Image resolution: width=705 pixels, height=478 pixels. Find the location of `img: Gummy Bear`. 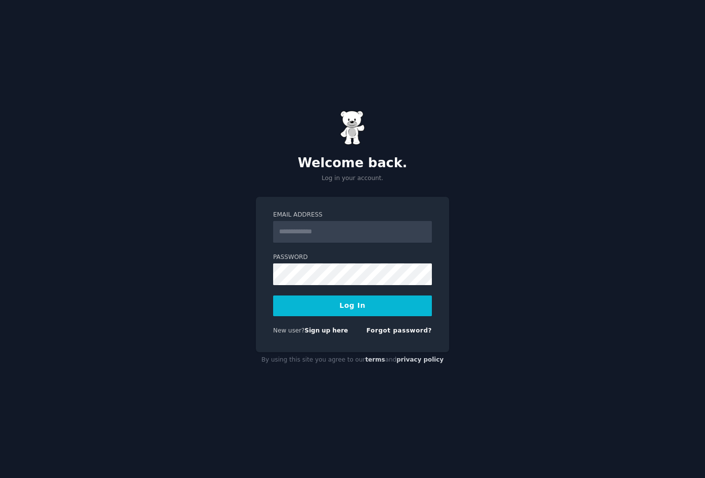

img: Gummy Bear is located at coordinates (352, 128).